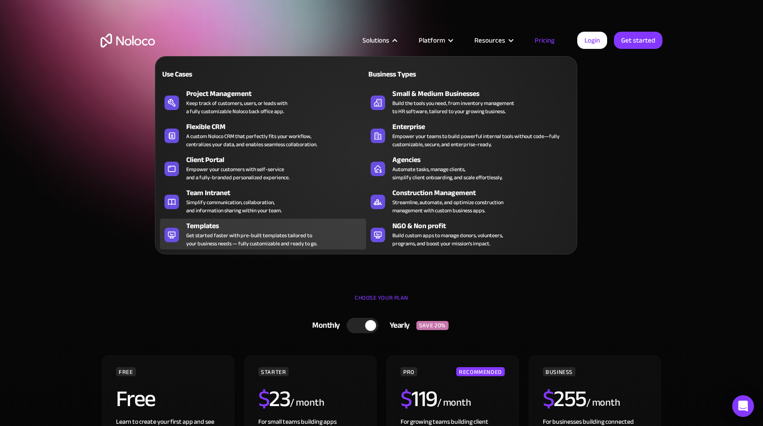  What do you see at coordinates (263, 168) in the screenshot?
I see `a: Client PortalEmpower your customers with self-serviceand a fully-branded personalized experience.` at bounding box center [263, 168].